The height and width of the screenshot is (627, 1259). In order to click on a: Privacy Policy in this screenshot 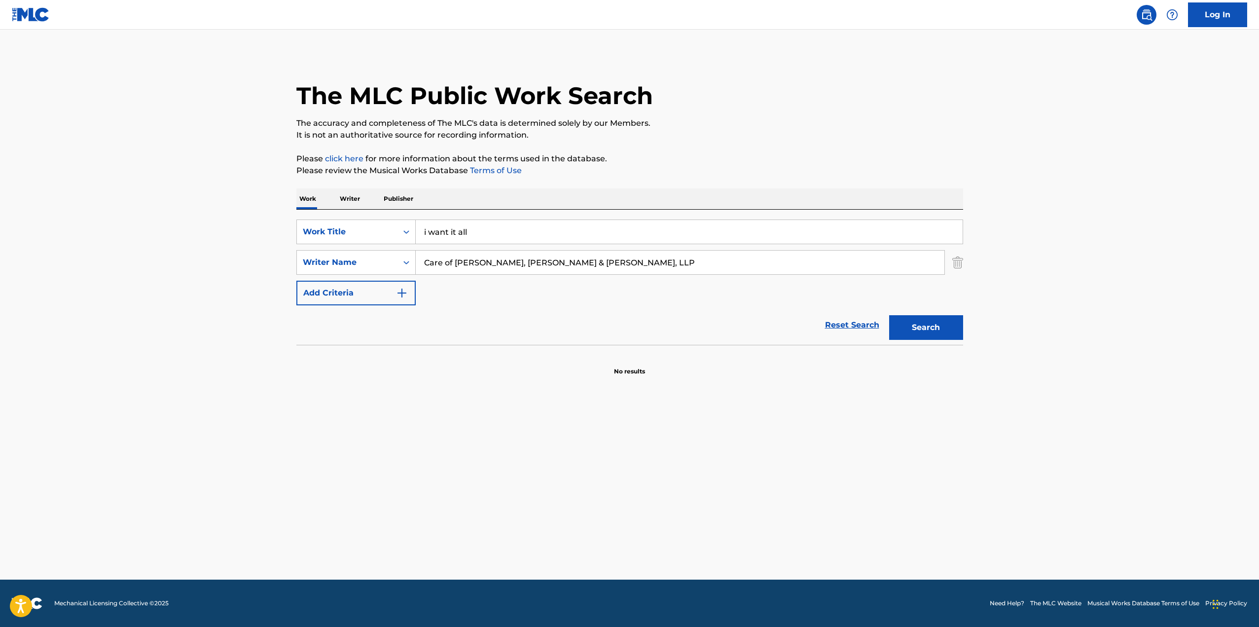, I will do `click(1226, 603)`.